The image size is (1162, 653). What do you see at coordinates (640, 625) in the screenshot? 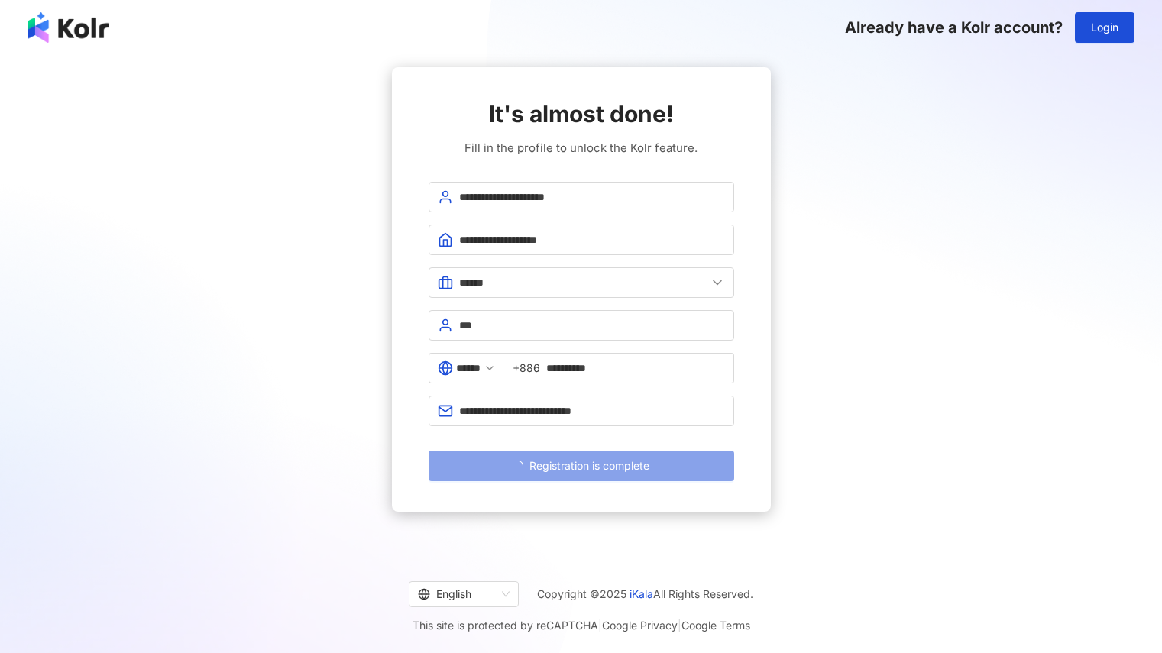
I see `a: Google Privacy` at bounding box center [640, 625].